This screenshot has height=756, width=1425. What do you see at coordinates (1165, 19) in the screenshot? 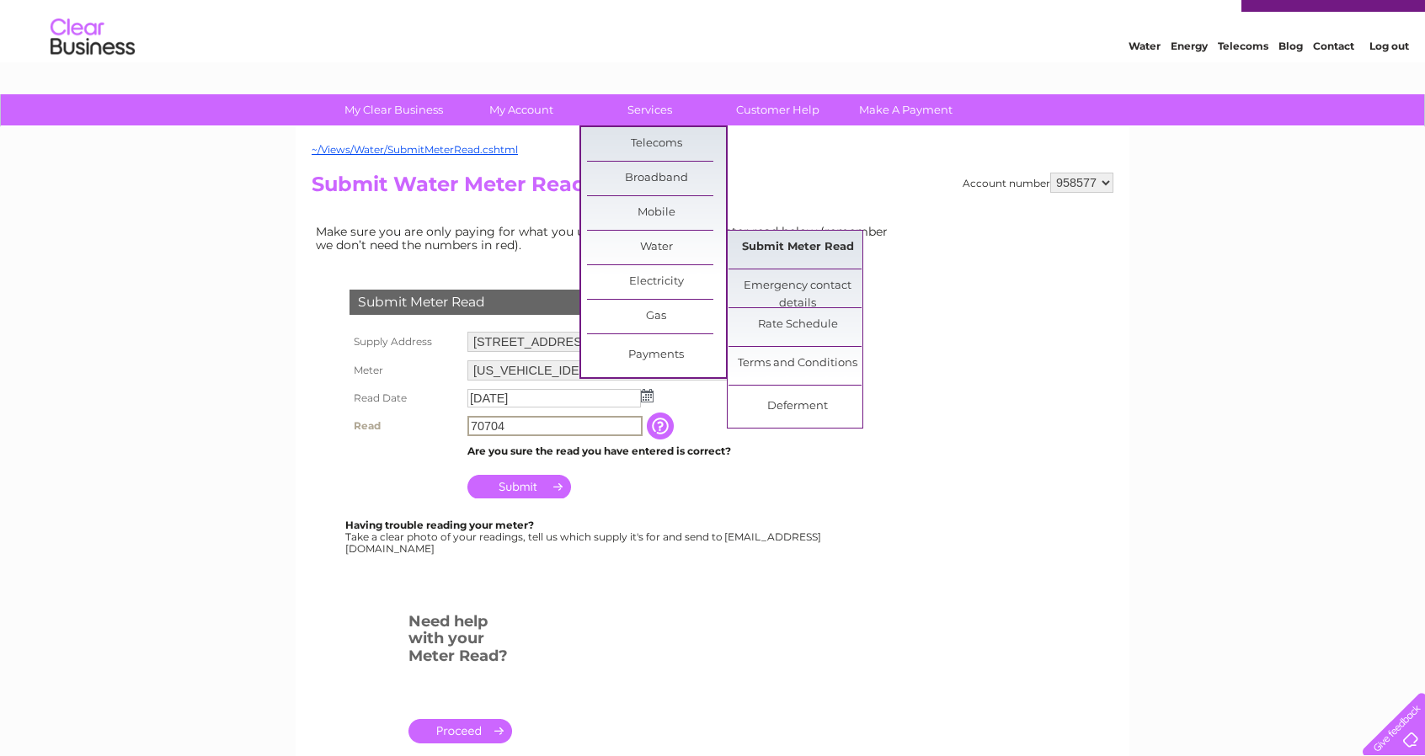
I see `a: 0333 014 3131` at bounding box center [1165, 19].